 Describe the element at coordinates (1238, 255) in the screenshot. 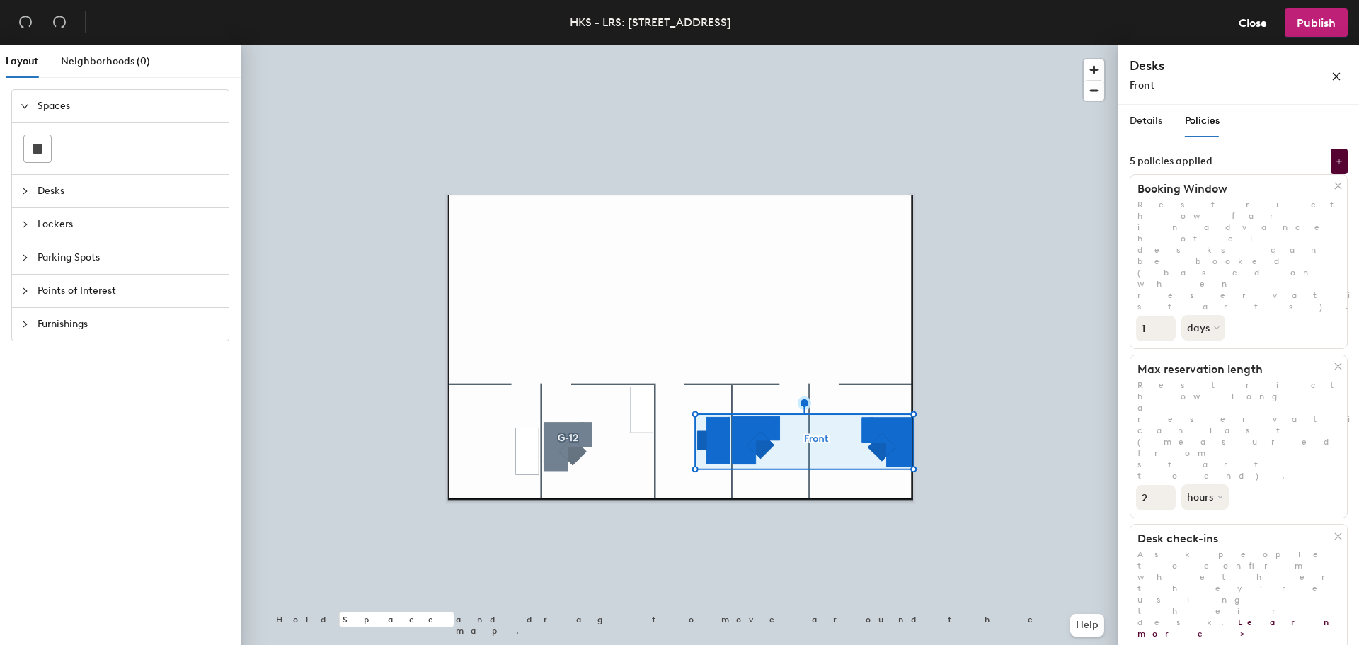

I see `p: Restrict how far in advance hotel desks can be booked (based on when reservation starts).` at that location.